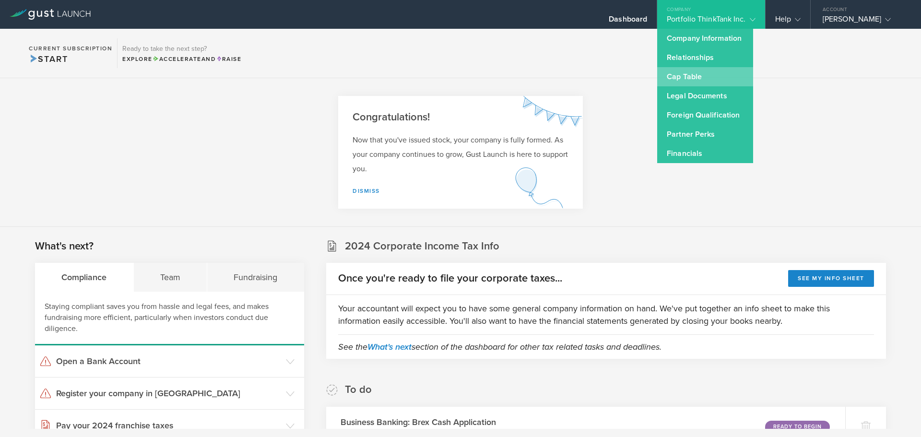  I want to click on h3: Ready to take the next step?, so click(182, 49).